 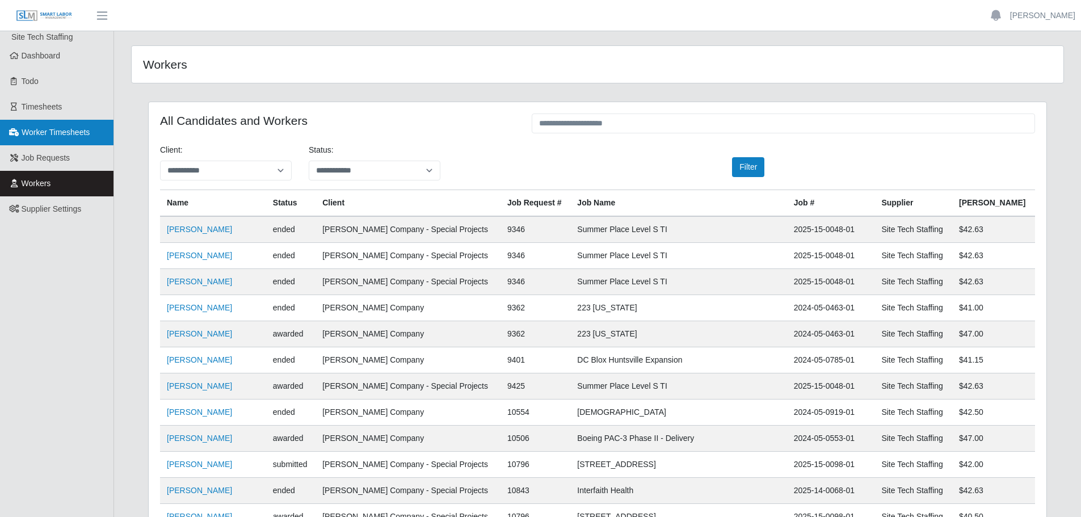 I want to click on th: Client, so click(x=408, y=203).